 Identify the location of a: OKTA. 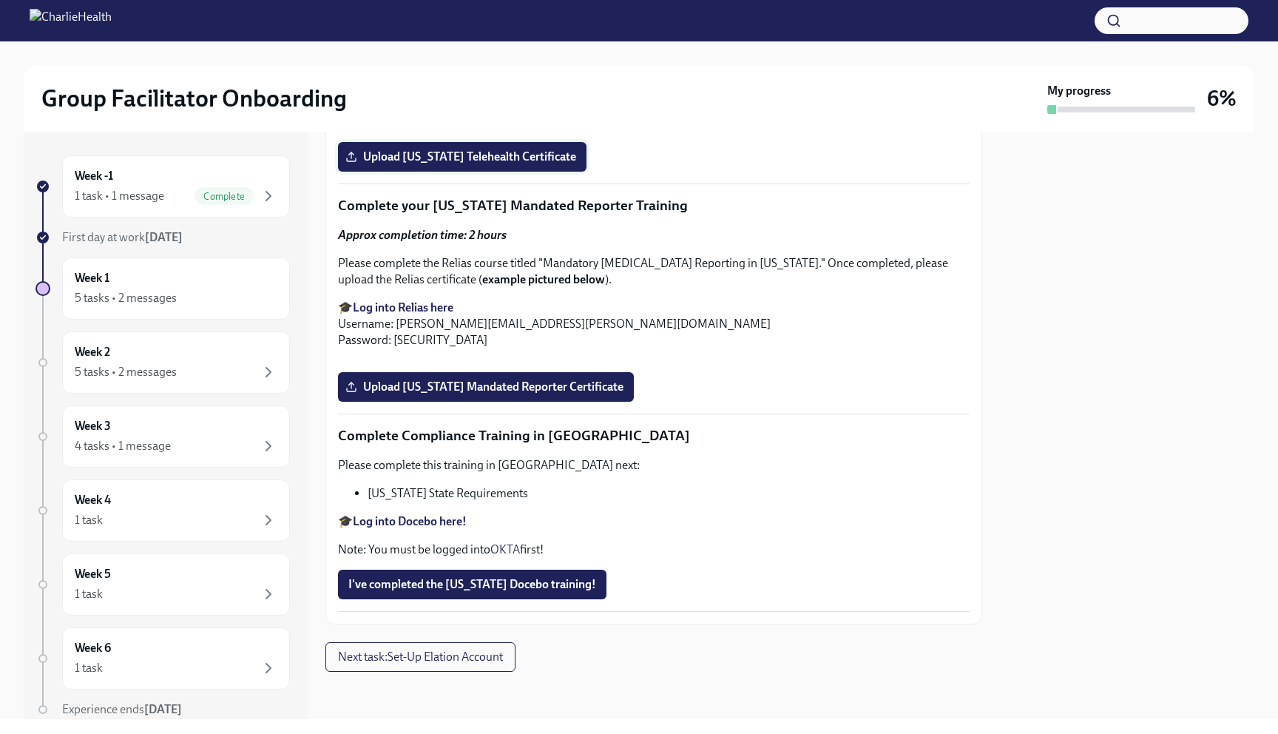
(505, 549).